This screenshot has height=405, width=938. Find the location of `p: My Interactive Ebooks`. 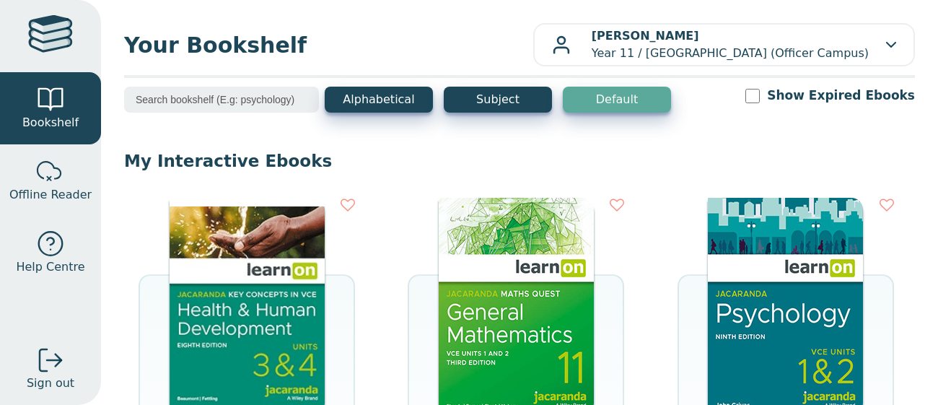

p: My Interactive Ebooks is located at coordinates (520, 161).